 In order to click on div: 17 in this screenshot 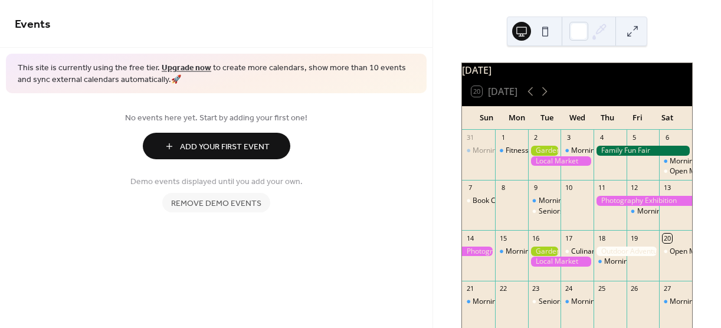, I will do `click(568, 238)`.